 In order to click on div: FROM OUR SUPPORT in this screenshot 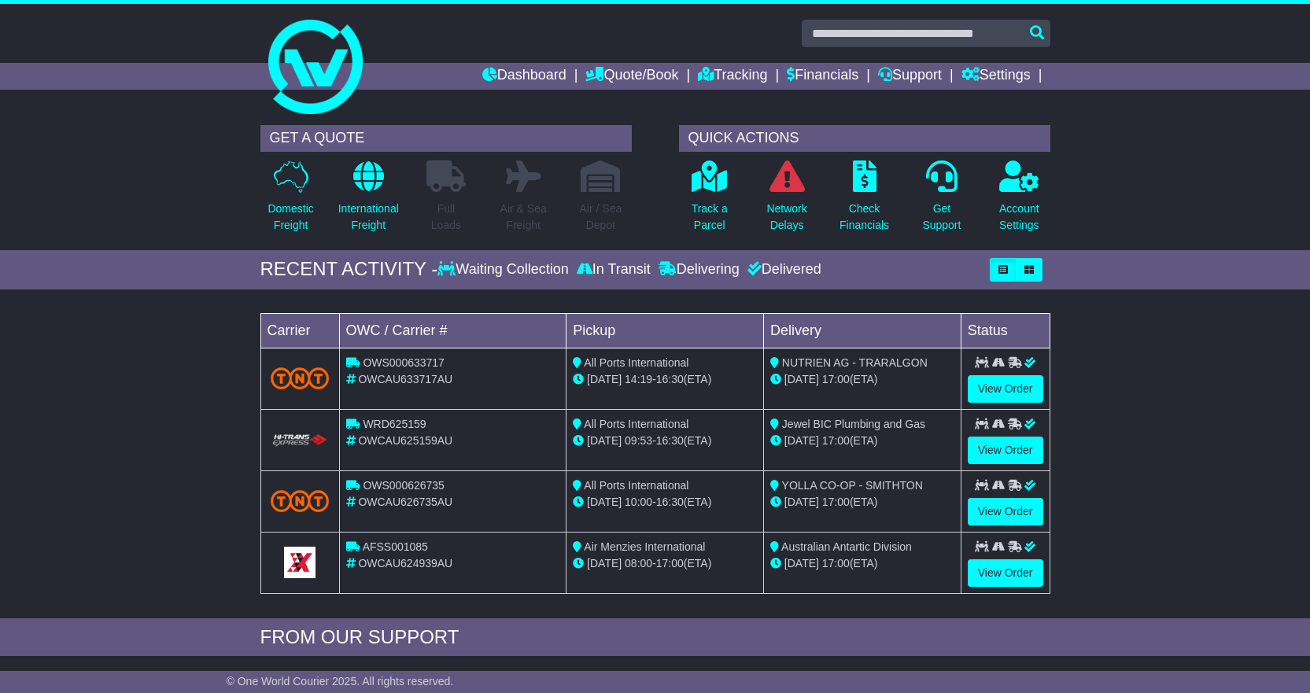, I will do `click(655, 637)`.